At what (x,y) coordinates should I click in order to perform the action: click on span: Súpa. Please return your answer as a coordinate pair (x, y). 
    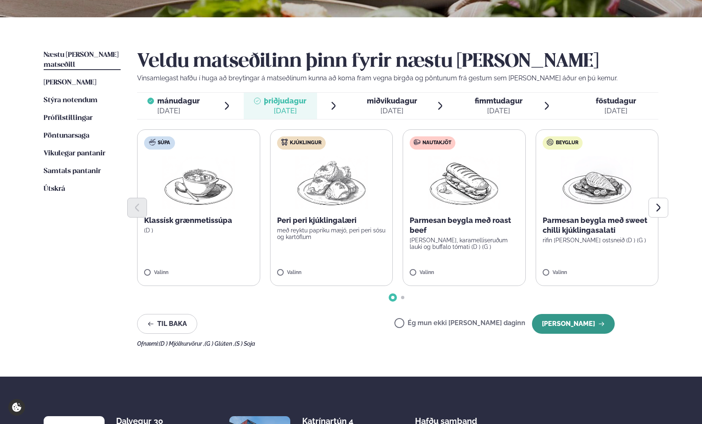
    Looking at the image, I should click on (164, 143).